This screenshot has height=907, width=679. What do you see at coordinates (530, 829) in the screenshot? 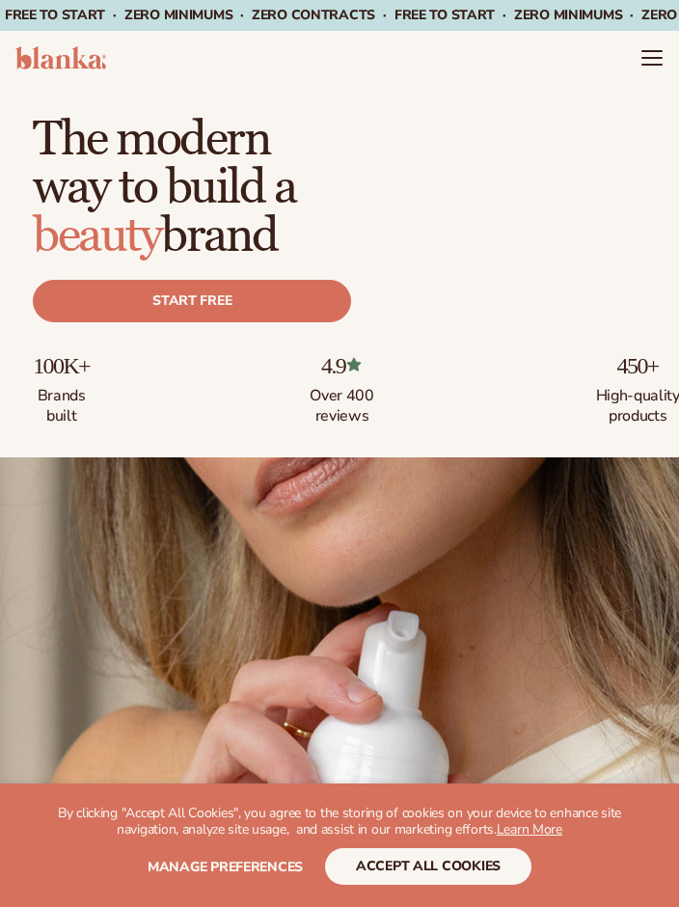
I see `a: Learn More` at bounding box center [530, 829].